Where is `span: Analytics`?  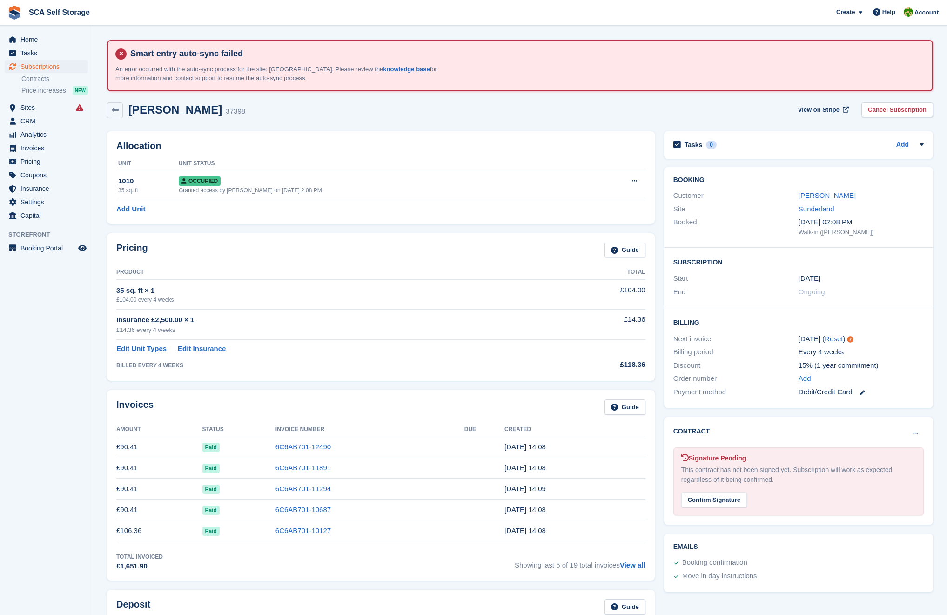 span: Analytics is located at coordinates (48, 135).